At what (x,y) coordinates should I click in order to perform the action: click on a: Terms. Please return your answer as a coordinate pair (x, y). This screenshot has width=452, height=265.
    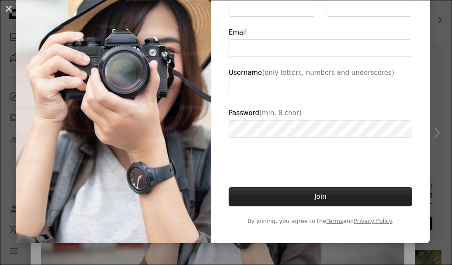
    Looking at the image, I should click on (334, 220).